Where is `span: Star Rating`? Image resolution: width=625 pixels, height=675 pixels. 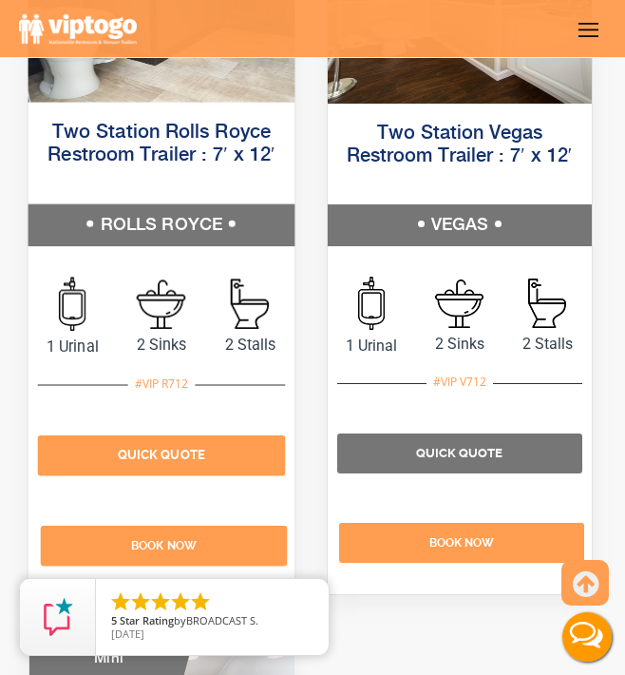 span: Star Rating is located at coordinates (146, 620).